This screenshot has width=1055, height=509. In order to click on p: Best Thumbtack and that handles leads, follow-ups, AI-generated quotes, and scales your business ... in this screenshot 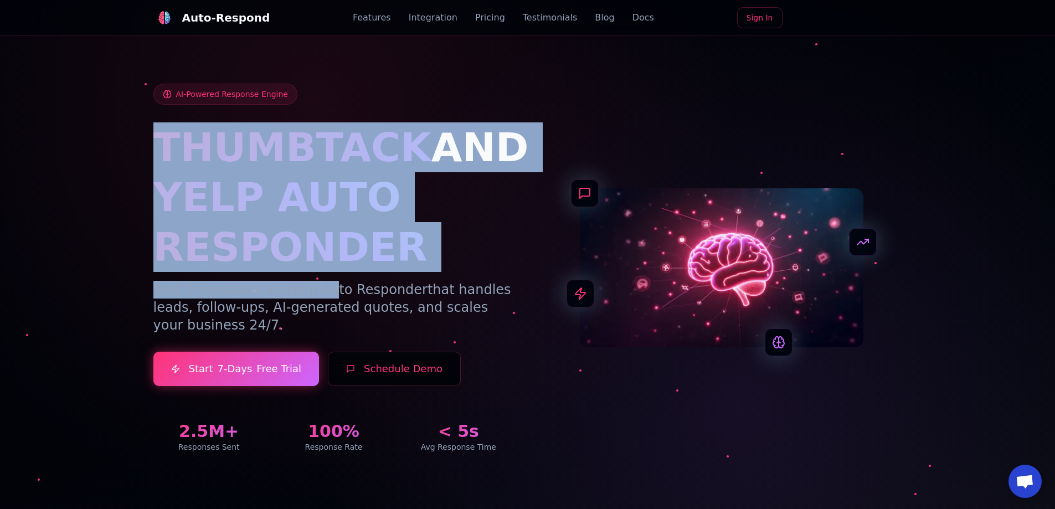, I will do `click(334, 307)`.